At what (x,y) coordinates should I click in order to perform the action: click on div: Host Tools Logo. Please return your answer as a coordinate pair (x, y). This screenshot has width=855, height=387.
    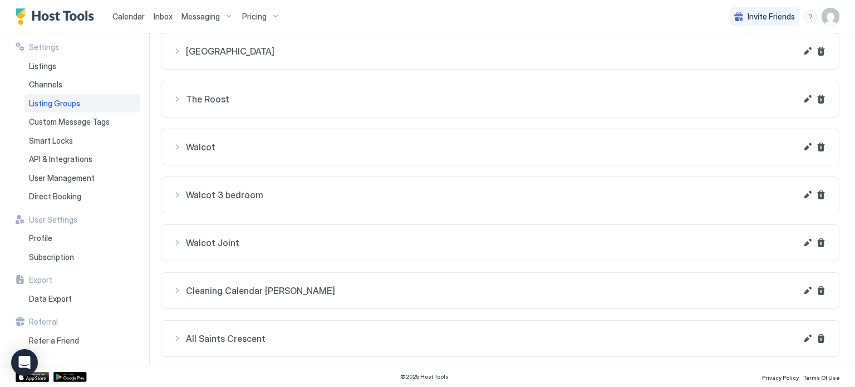
    Looking at the image, I should click on (57, 17).